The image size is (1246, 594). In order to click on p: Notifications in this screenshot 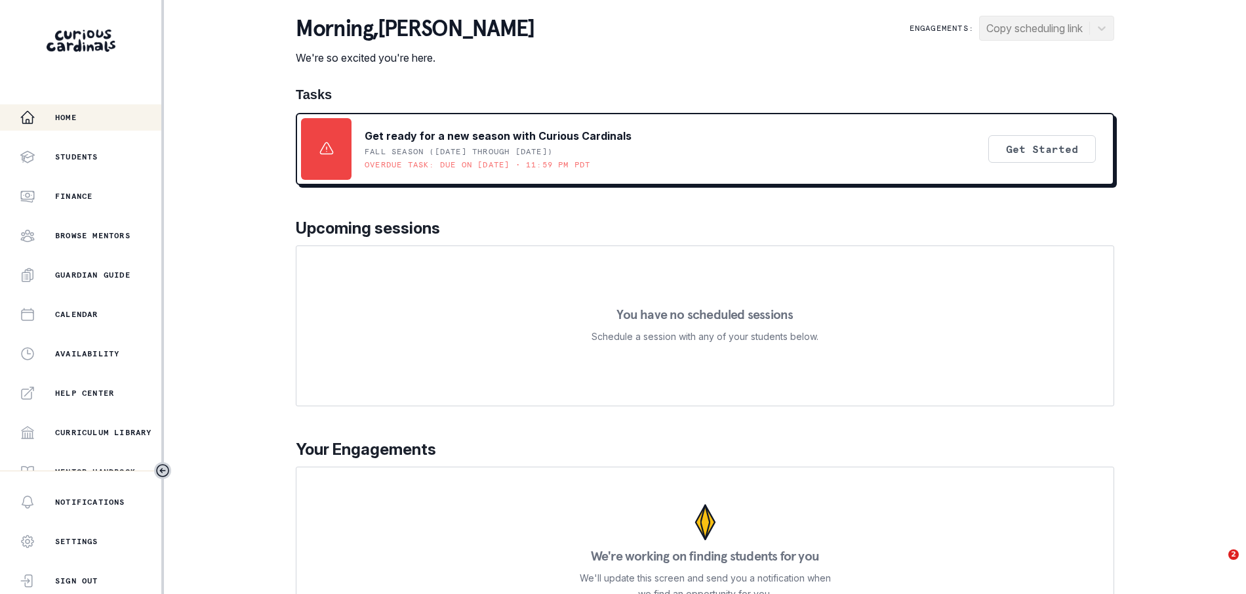, I will do `click(90, 502)`.